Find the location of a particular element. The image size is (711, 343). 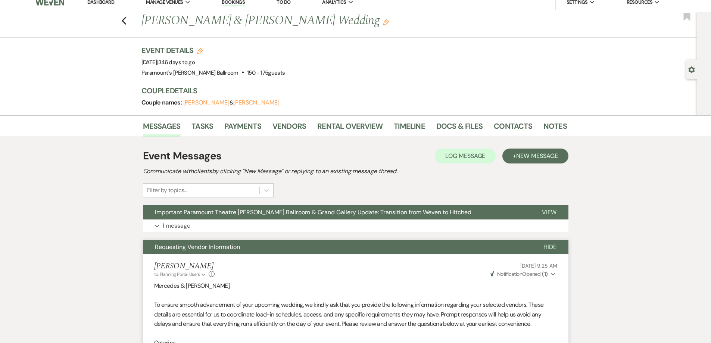

button: NotificationOpened (1) is located at coordinates (523, 274).